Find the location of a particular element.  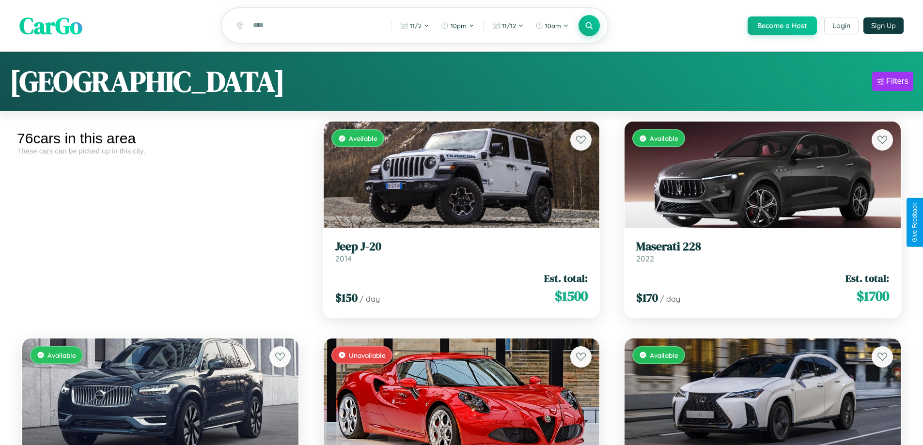

div: These cars can be picked up in this city. is located at coordinates (160, 151).